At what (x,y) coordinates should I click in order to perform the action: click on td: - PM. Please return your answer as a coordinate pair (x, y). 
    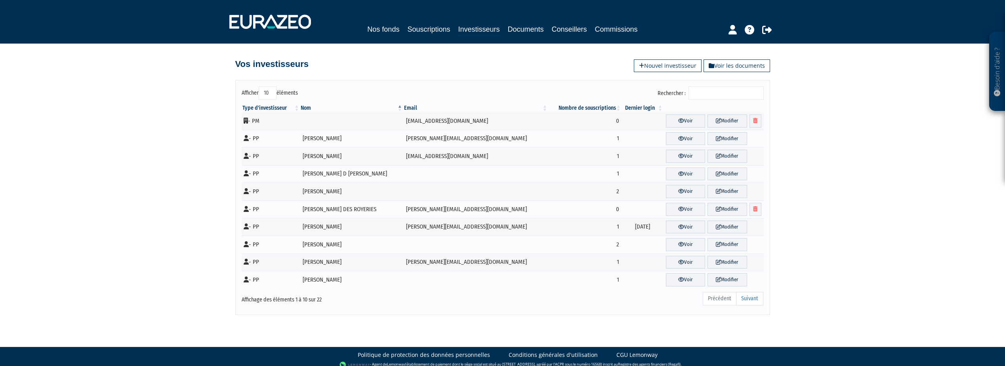
    Looking at the image, I should click on (271, 121).